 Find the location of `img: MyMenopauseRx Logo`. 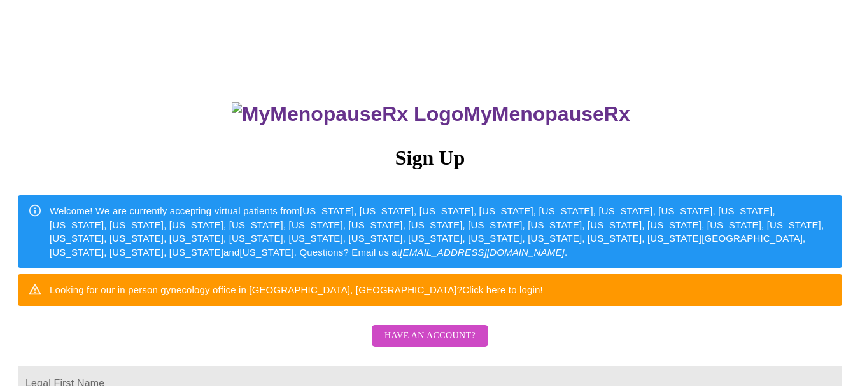

img: MyMenopauseRx Logo is located at coordinates (348, 114).